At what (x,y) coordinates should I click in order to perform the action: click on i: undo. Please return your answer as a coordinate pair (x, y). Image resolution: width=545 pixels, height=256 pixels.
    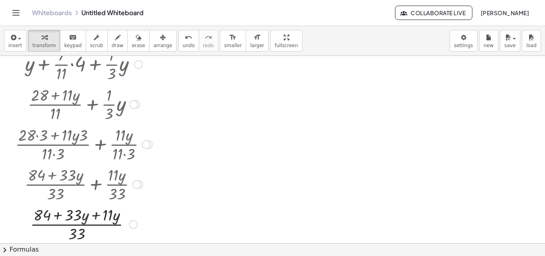
    Looking at the image, I should click on (188, 38).